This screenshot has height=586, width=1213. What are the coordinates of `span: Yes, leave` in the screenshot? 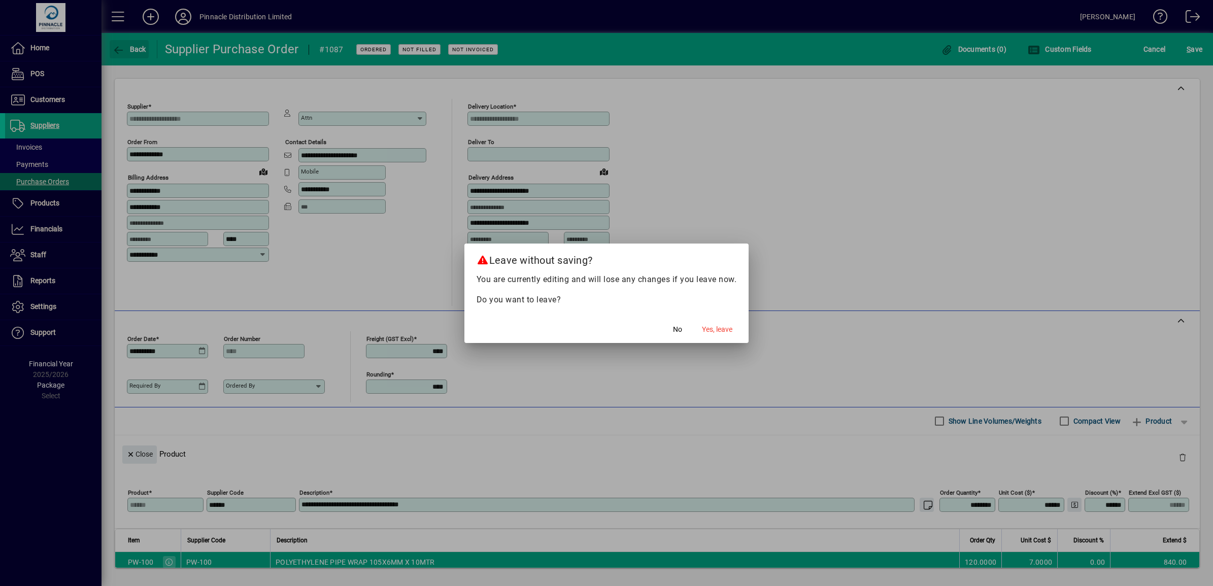 It's located at (717, 330).